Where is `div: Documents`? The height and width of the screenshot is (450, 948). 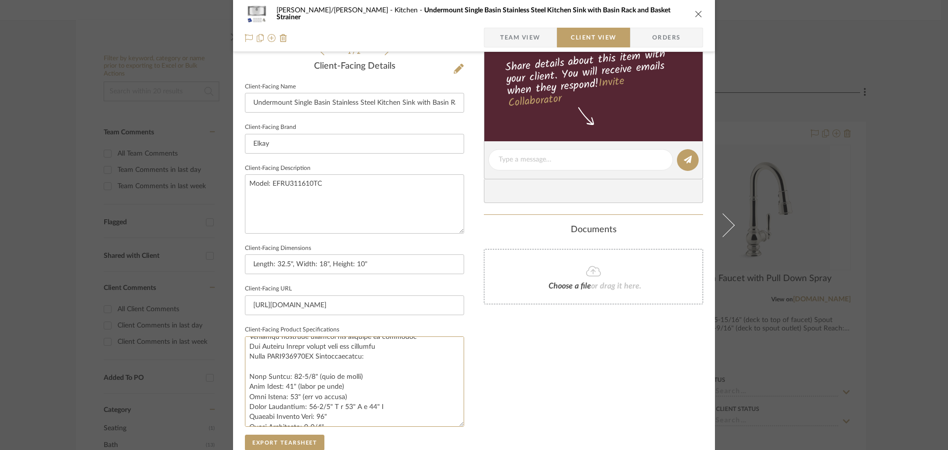 div: Documents is located at coordinates (593, 230).